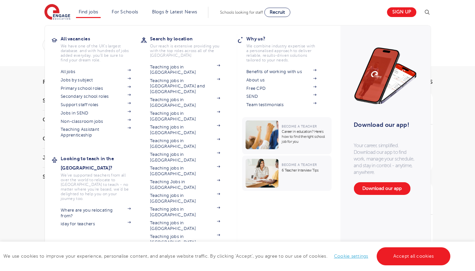 The height and width of the screenshot is (271, 475). I want to click on h3: Start Date, so click(79, 101).